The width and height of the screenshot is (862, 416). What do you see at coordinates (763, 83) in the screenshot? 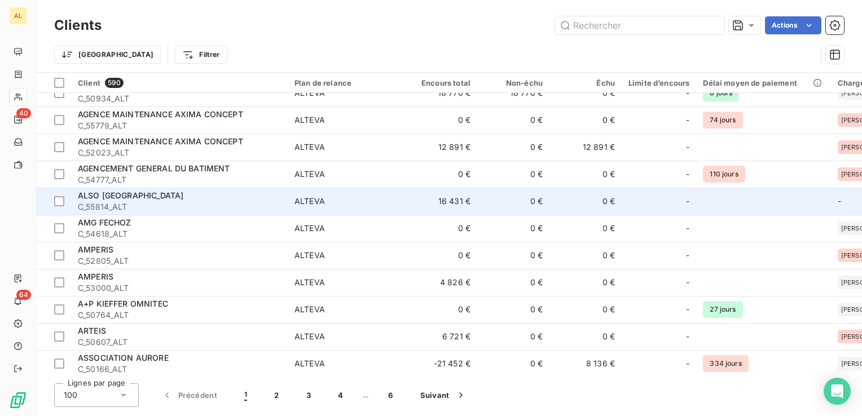
I see `div: Délai moyen de paiement` at bounding box center [763, 83].